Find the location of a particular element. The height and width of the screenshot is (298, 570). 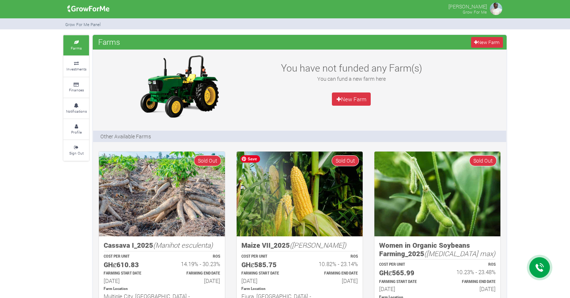

a: Notifications is located at coordinates (76, 108).